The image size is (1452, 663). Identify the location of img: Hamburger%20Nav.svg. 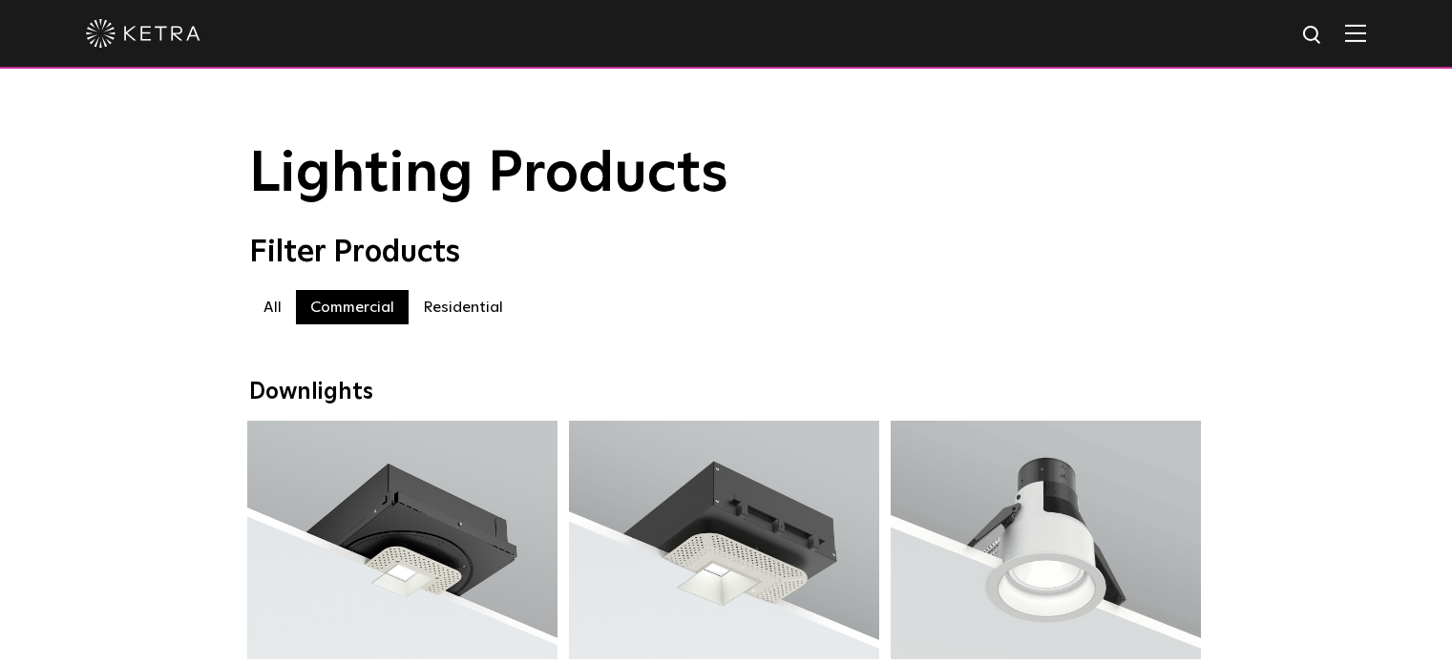
(1356, 32).